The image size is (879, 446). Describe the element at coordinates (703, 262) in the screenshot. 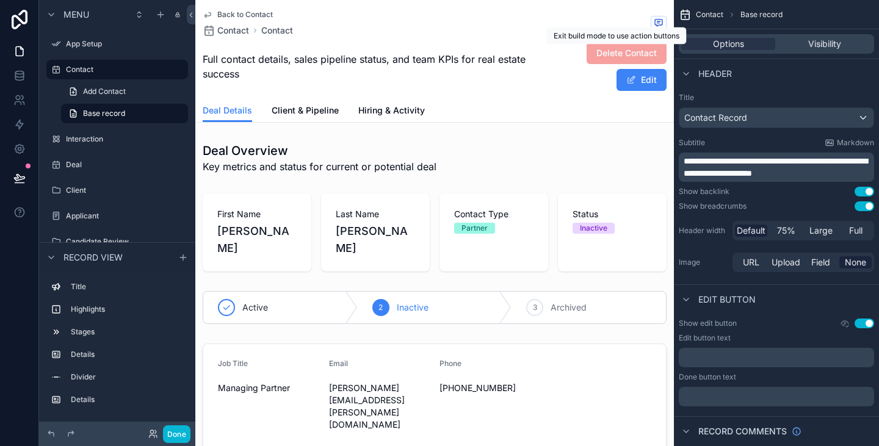

I see `label: Image` at that location.